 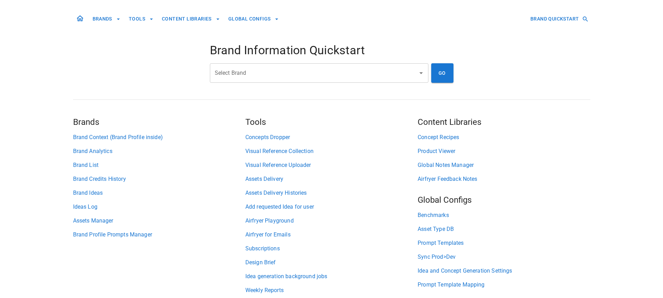 I want to click on a: Benchmarks, so click(x=504, y=215).